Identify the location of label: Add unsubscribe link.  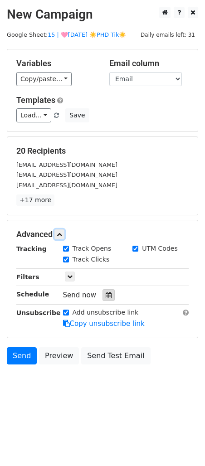
(106, 312).